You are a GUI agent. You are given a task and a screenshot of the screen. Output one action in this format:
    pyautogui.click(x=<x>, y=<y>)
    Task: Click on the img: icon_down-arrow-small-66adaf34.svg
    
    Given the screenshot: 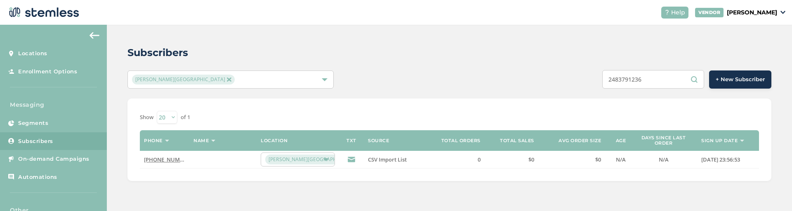 What is the action you would take?
    pyautogui.click(x=783, y=12)
    